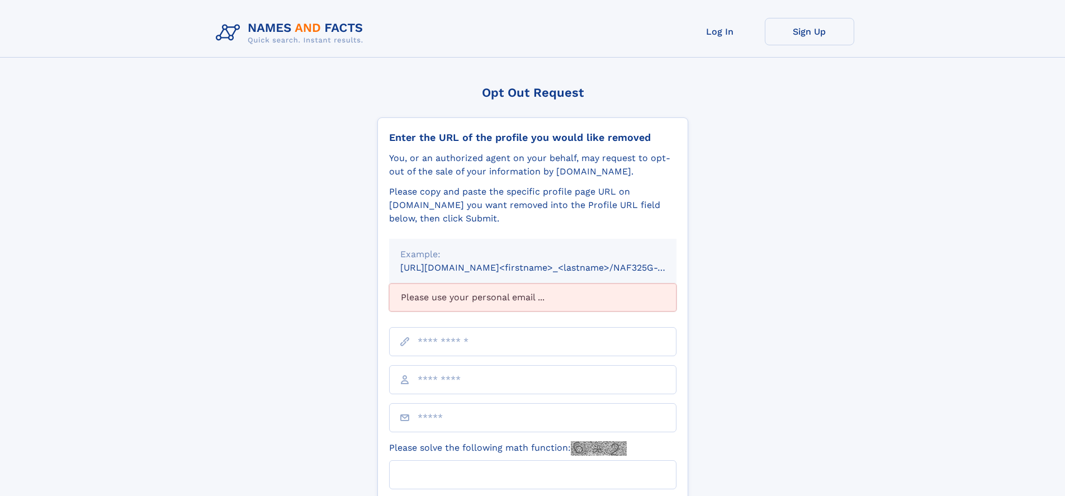  What do you see at coordinates (533, 165) in the screenshot?
I see `div: You, or an authorized agent on your behalf, may request to opt-out of the sale of your informatio...` at bounding box center [533, 165].